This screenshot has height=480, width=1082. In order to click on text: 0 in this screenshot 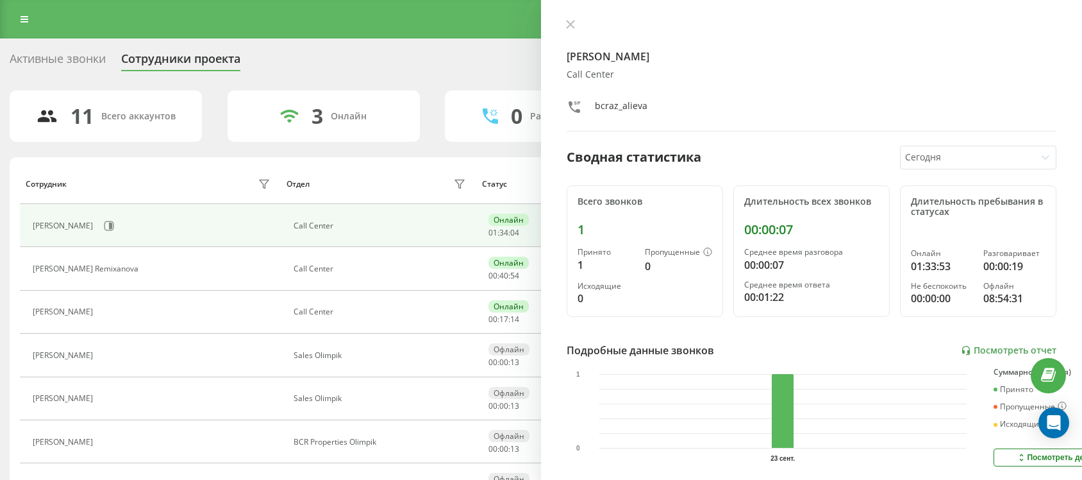, I will do `click(578, 447)`.